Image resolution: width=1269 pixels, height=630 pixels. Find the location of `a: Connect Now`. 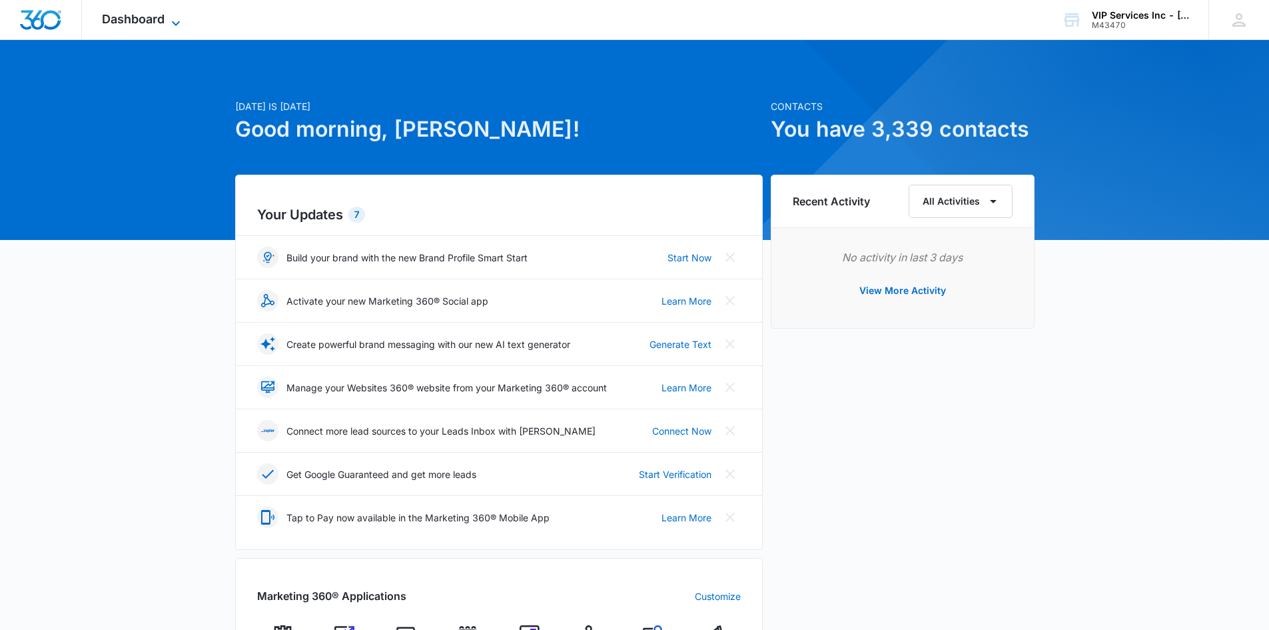

a: Connect Now is located at coordinates (682, 430).